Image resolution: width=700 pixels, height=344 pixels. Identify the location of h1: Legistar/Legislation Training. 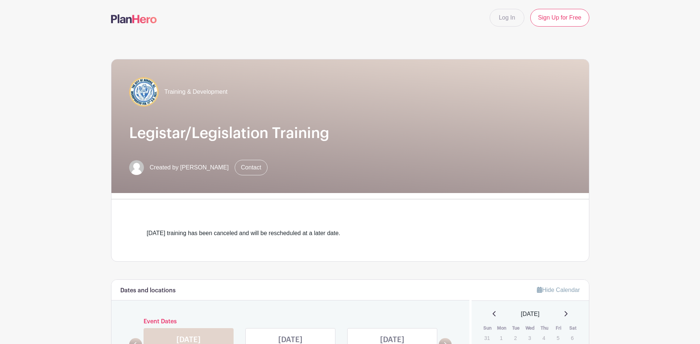
(350, 133).